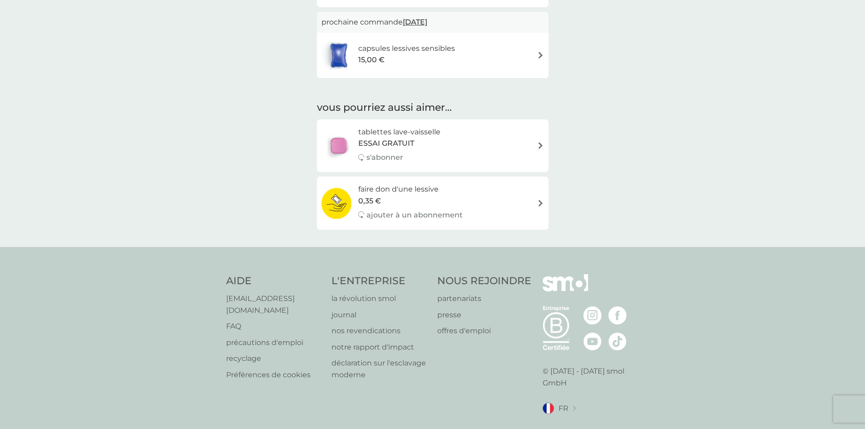 This screenshot has height=429, width=865. I want to click on a: déclaration sur l'esclavage moderne, so click(380, 369).